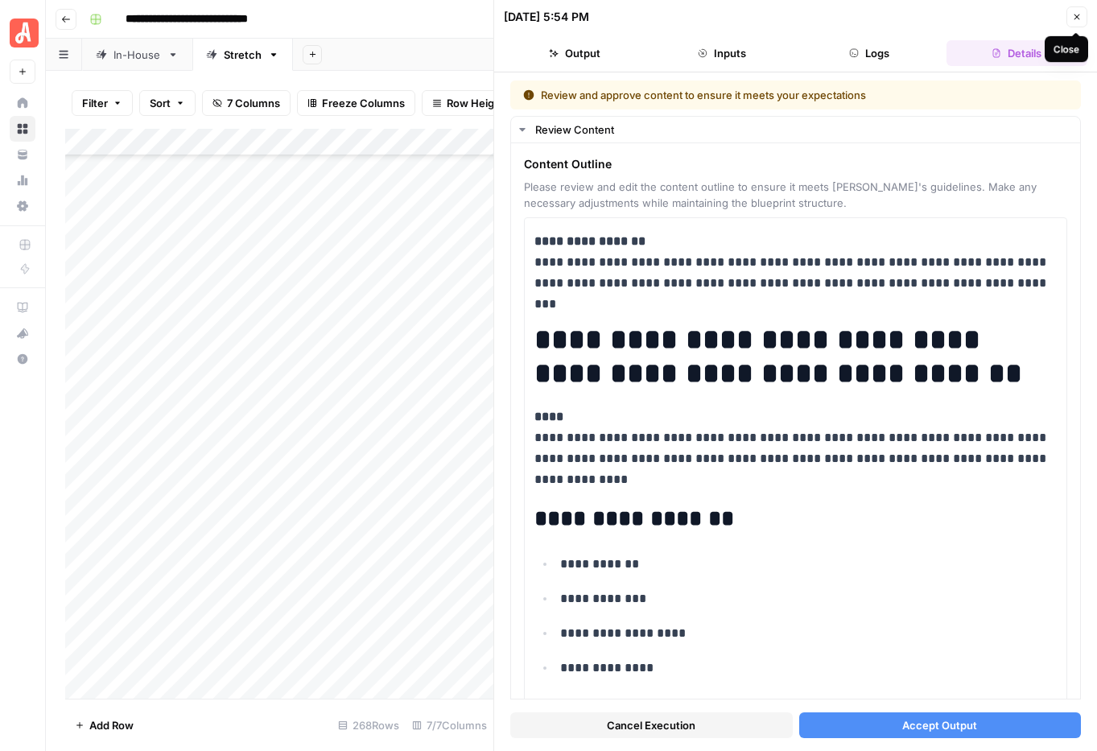 The image size is (1097, 751). What do you see at coordinates (721, 53) in the screenshot?
I see `button: Inputs` at bounding box center [721, 53].